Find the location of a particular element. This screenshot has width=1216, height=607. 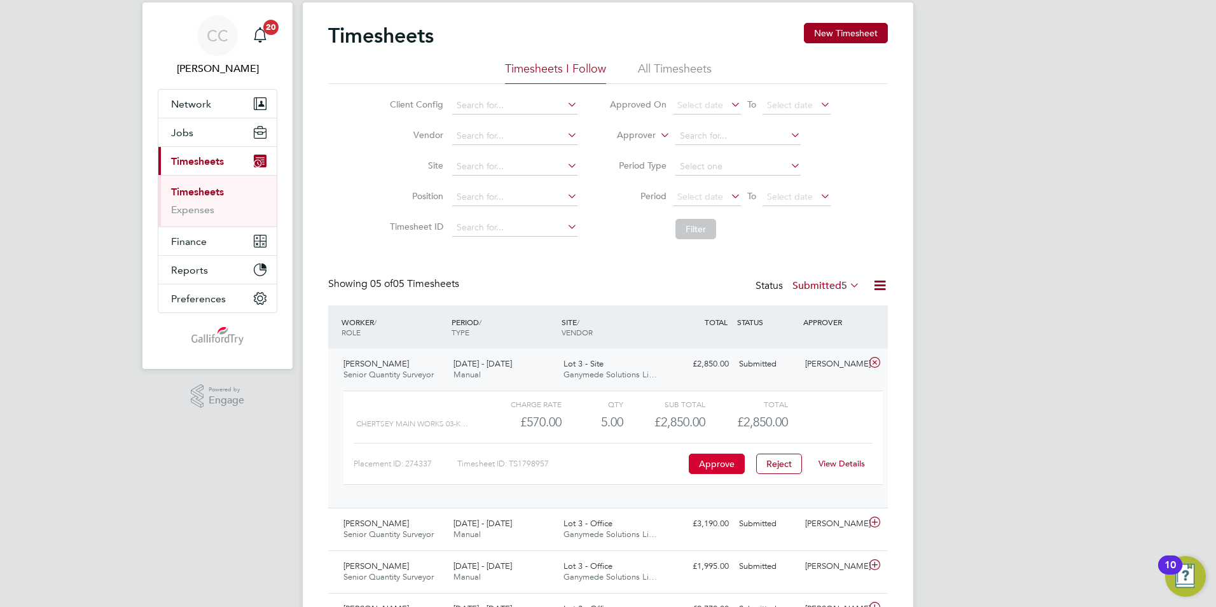

label: Submitted is located at coordinates (826, 286).